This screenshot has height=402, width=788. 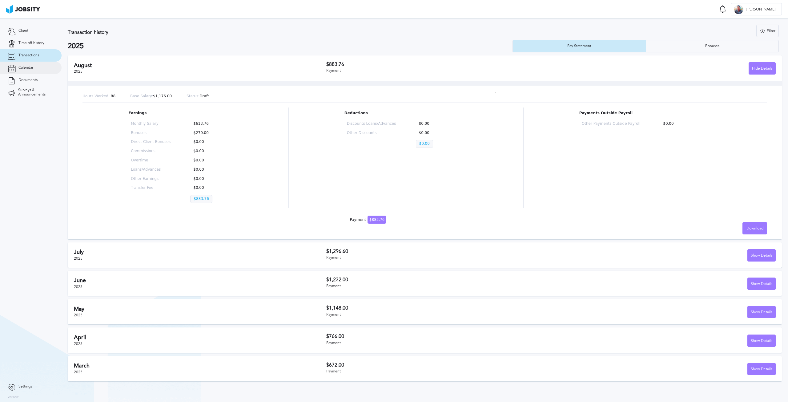 What do you see at coordinates (767, 31) in the screenshot?
I see `div: Filter` at bounding box center [767, 31].